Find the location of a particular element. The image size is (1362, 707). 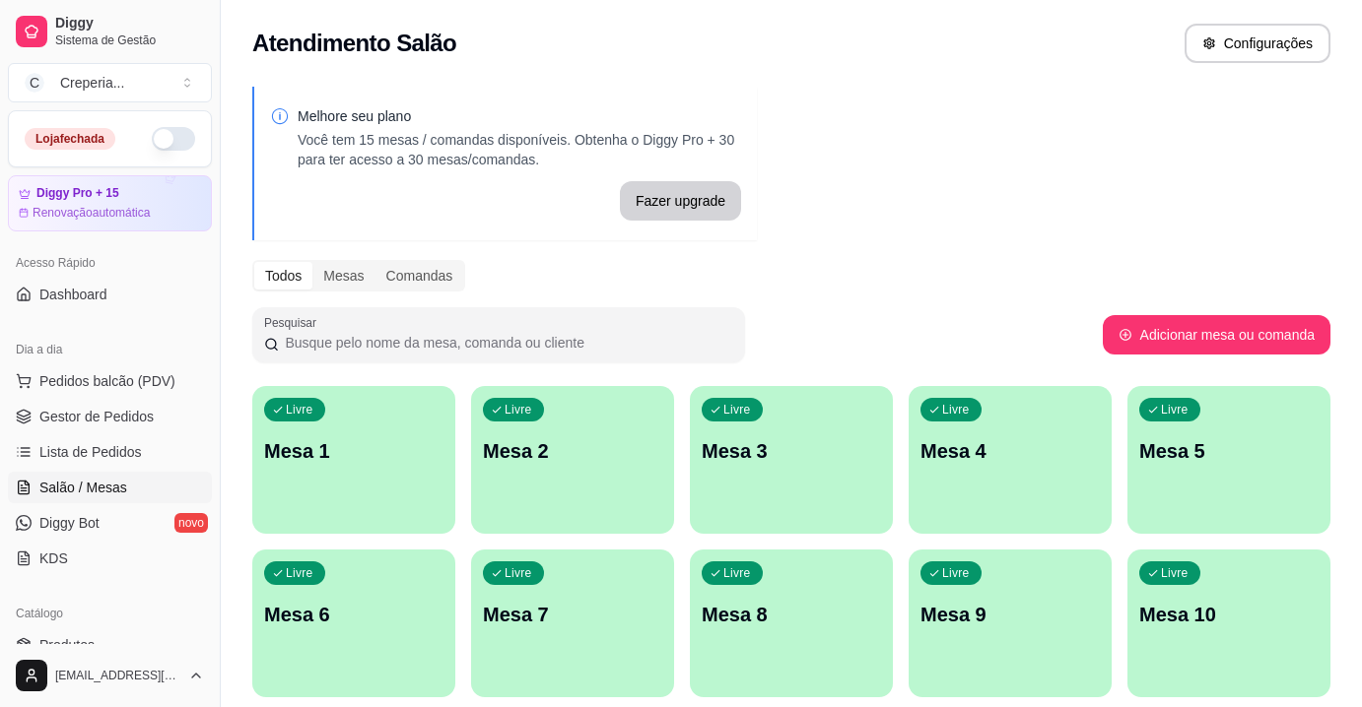

div: Mesas is located at coordinates (343, 276).